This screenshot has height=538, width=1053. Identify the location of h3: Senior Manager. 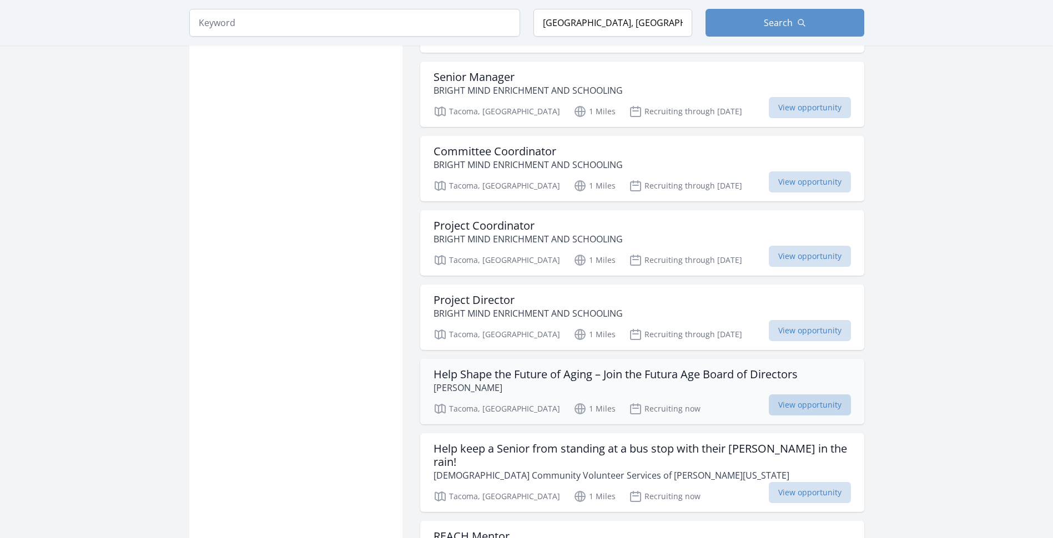
(528, 77).